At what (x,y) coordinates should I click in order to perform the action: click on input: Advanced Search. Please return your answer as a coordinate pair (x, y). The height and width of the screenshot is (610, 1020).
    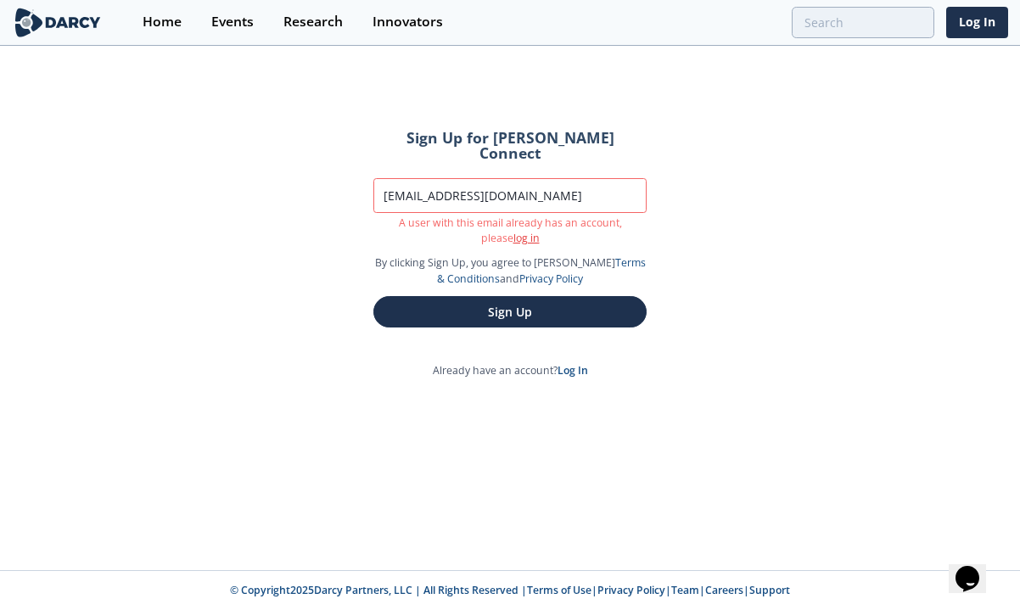
    Looking at the image, I should click on (863, 22).